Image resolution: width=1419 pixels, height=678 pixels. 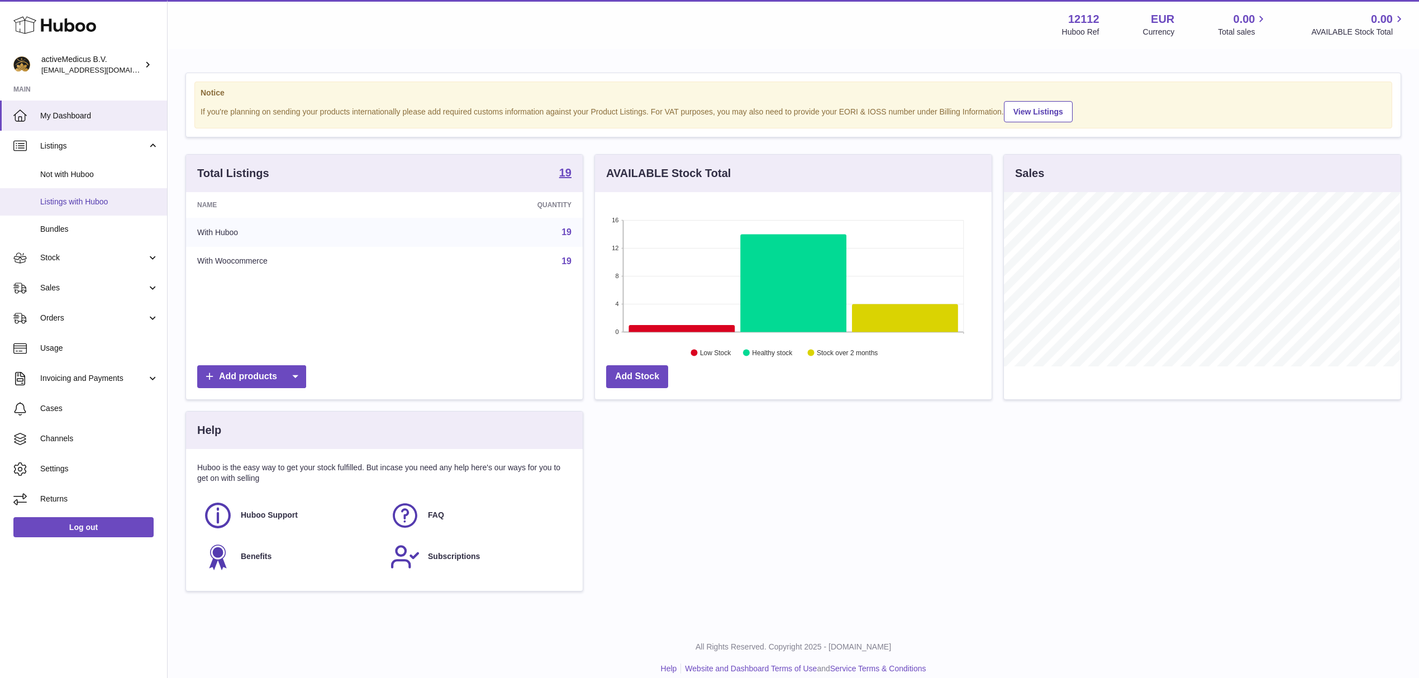 What do you see at coordinates (99, 469) in the screenshot?
I see `span: Settings` at bounding box center [99, 469].